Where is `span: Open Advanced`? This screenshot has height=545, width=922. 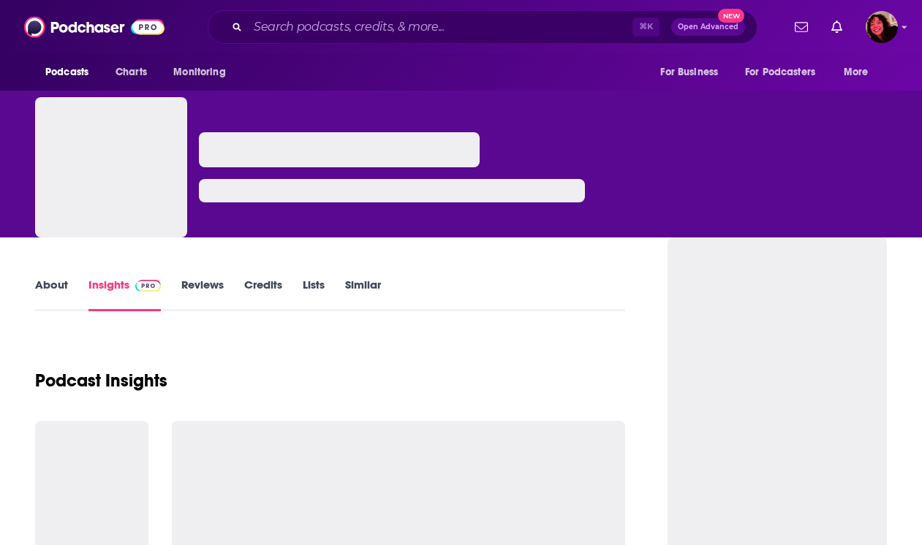 span: Open Advanced is located at coordinates (708, 27).